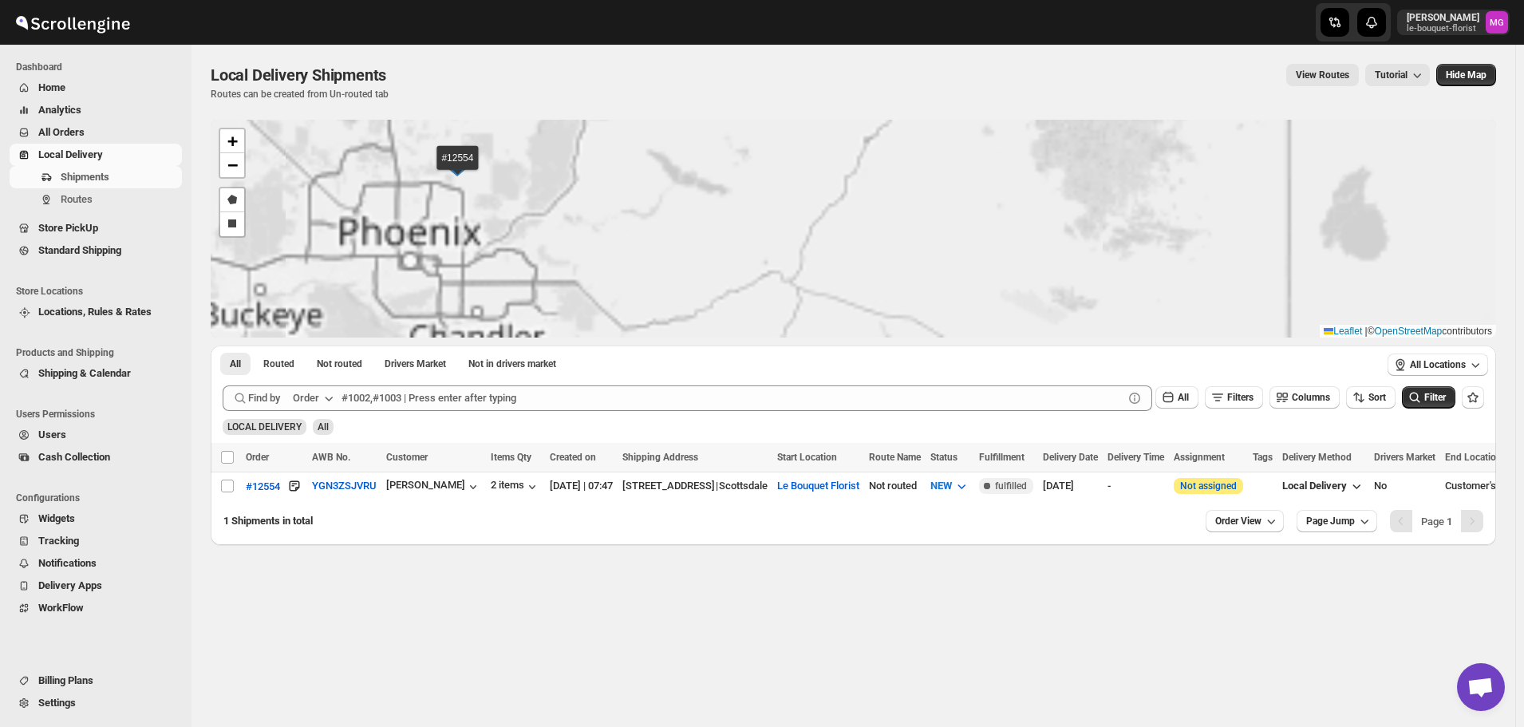 The height and width of the screenshot is (727, 1524). I want to click on button: Un-claimable, so click(512, 364).